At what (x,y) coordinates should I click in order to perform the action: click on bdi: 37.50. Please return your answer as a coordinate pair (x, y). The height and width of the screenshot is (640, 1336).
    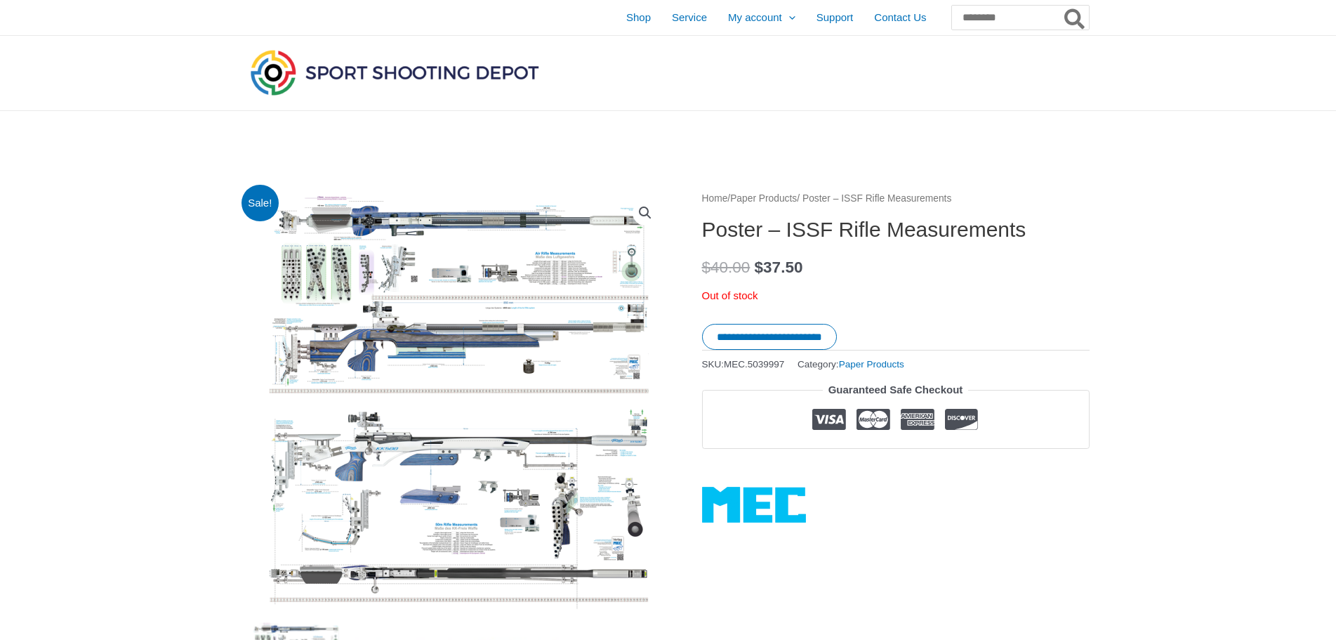
    Looking at the image, I should click on (779, 267).